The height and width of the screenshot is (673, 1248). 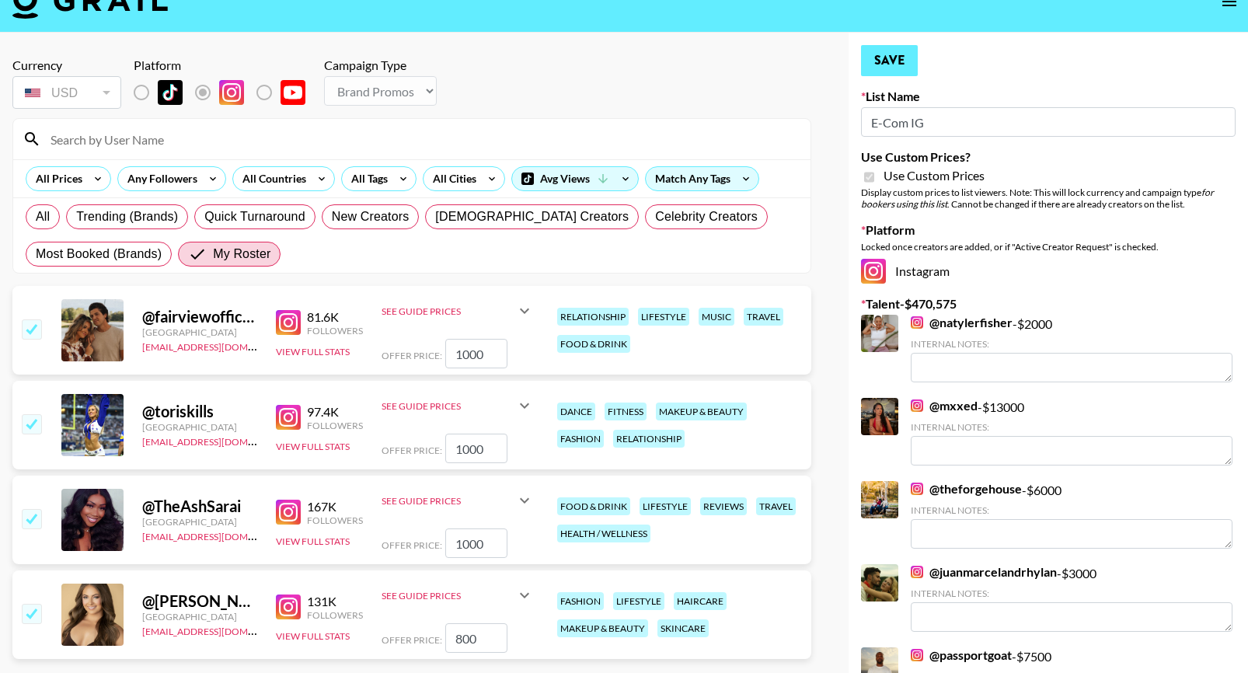 What do you see at coordinates (944, 406) in the screenshot?
I see `a: @mxxed` at bounding box center [944, 406].